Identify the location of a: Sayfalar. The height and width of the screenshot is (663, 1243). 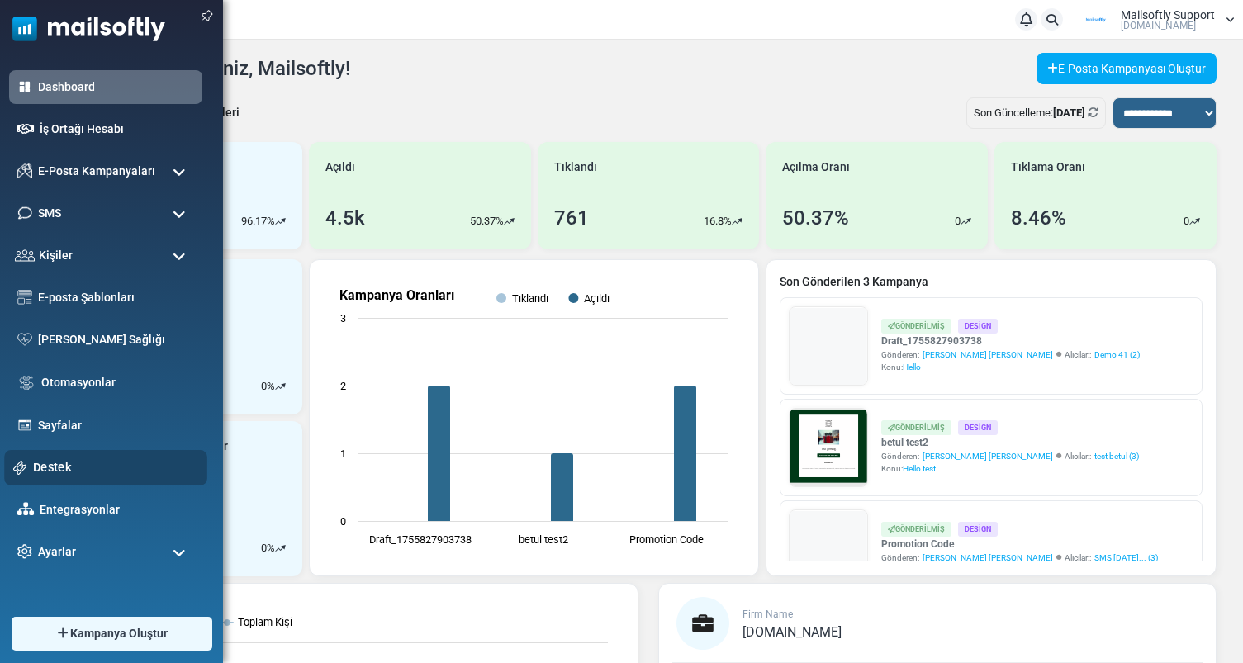
(116, 425).